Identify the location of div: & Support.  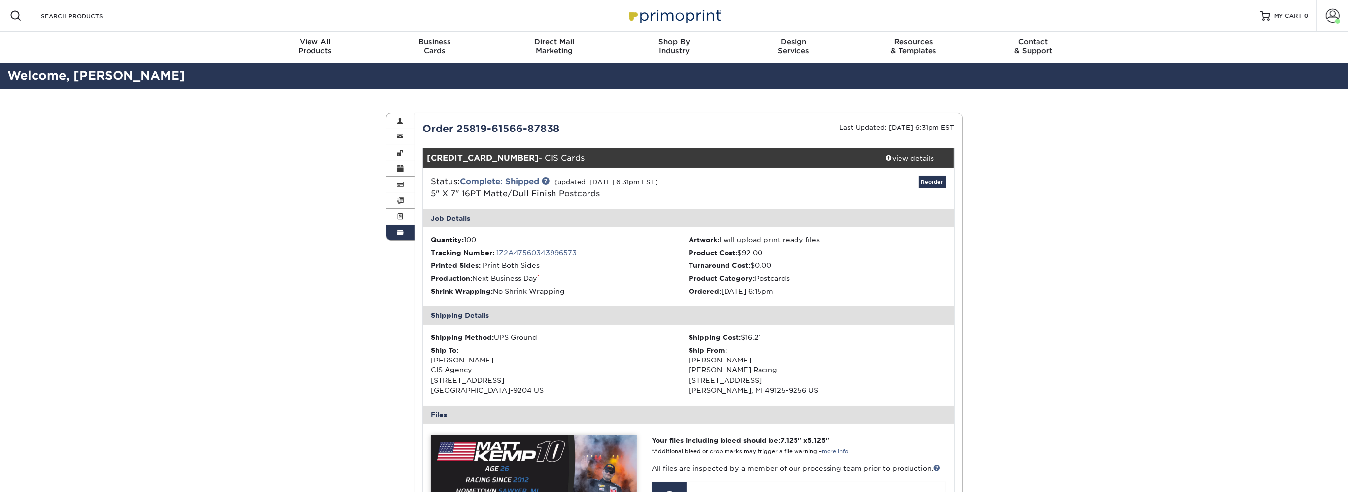
(1033, 46).